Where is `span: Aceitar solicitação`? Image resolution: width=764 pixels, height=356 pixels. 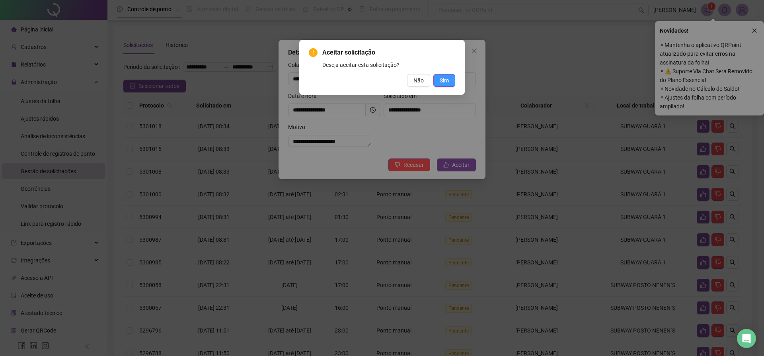
span: Aceitar solicitação is located at coordinates (389, 52).